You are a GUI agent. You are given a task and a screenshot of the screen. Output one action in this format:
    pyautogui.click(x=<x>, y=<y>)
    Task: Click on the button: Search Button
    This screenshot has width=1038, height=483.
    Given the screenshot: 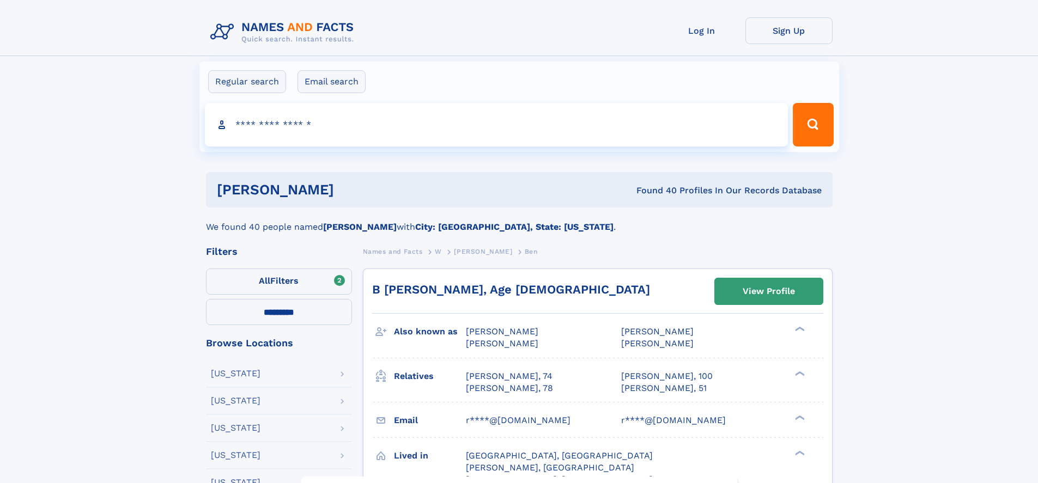 What is the action you would take?
    pyautogui.click(x=813, y=125)
    